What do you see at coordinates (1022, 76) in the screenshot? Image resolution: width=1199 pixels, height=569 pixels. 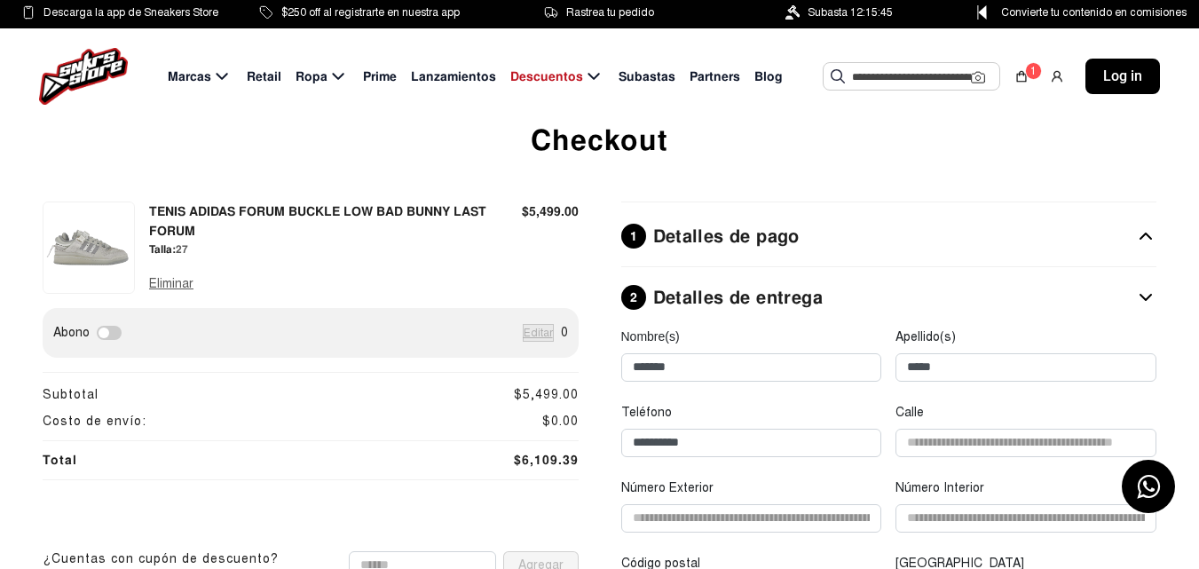 I see `img: shopping` at bounding box center [1022, 76].